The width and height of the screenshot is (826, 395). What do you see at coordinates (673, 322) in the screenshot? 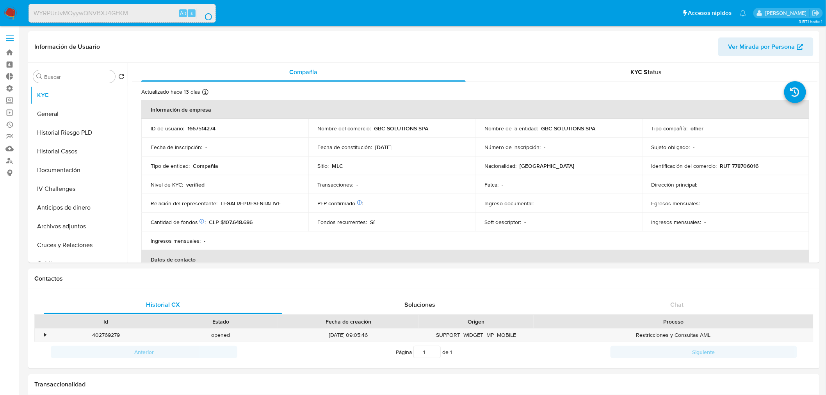
I see `div: Proceso` at bounding box center [673, 322].